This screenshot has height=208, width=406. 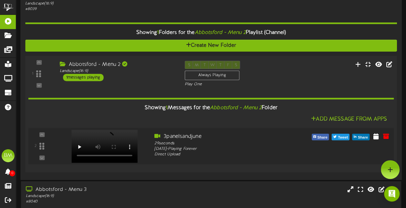 What do you see at coordinates (392, 194) in the screenshot?
I see `div: Open Intercom Messenger` at bounding box center [392, 194].